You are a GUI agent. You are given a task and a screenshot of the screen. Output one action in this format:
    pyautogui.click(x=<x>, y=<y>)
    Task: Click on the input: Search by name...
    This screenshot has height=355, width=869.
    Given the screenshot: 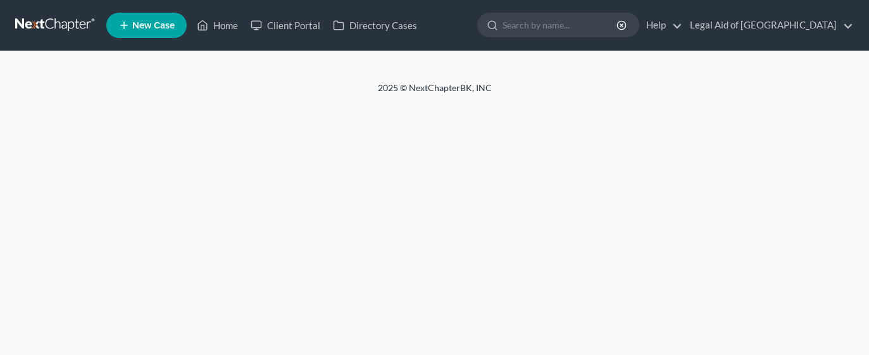 What is the action you would take?
    pyautogui.click(x=560, y=25)
    